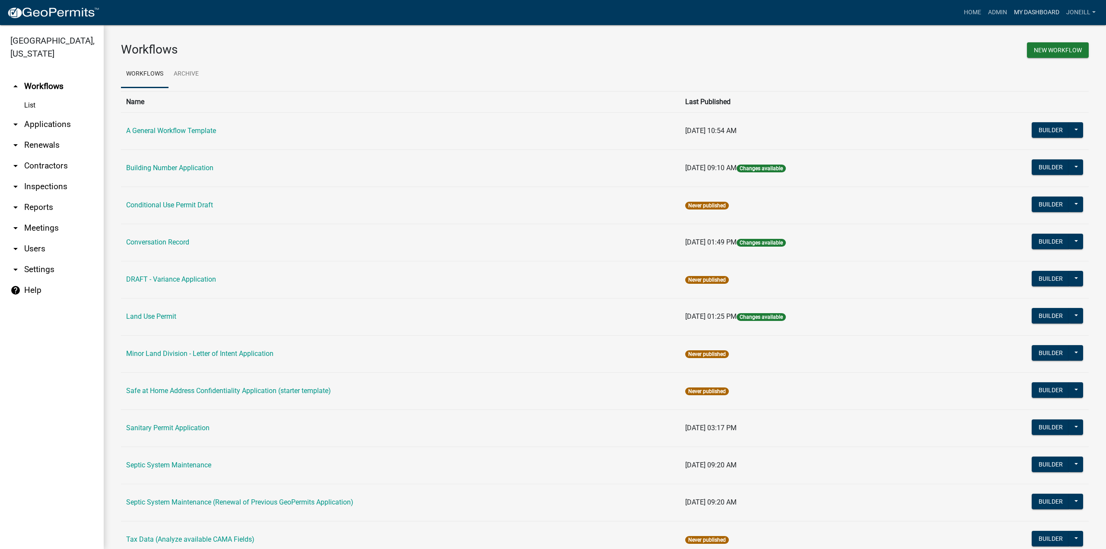 Image resolution: width=1106 pixels, height=549 pixels. What do you see at coordinates (1037, 13) in the screenshot?
I see `a: My Dashboard` at bounding box center [1037, 13].